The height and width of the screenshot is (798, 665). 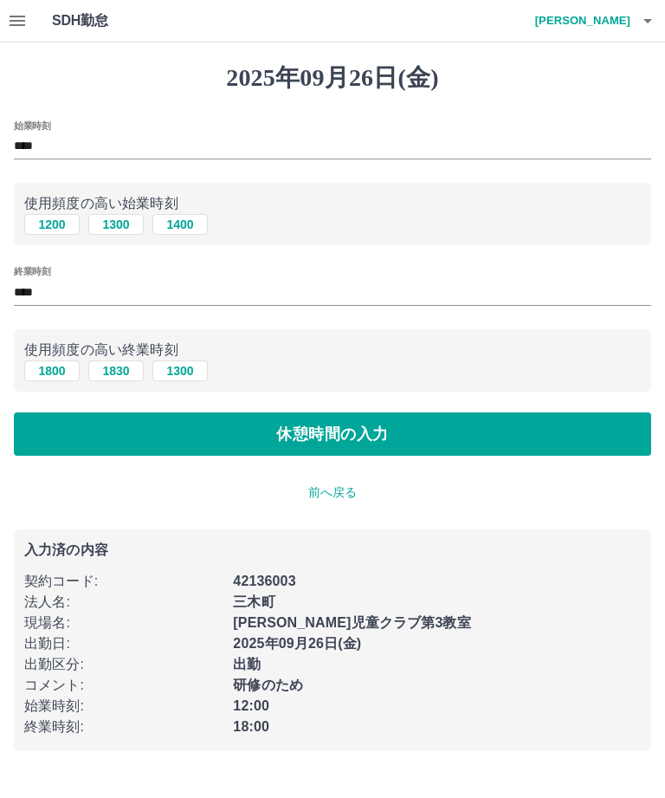 I want to click on p: 終業時刻 :, so click(x=123, y=727).